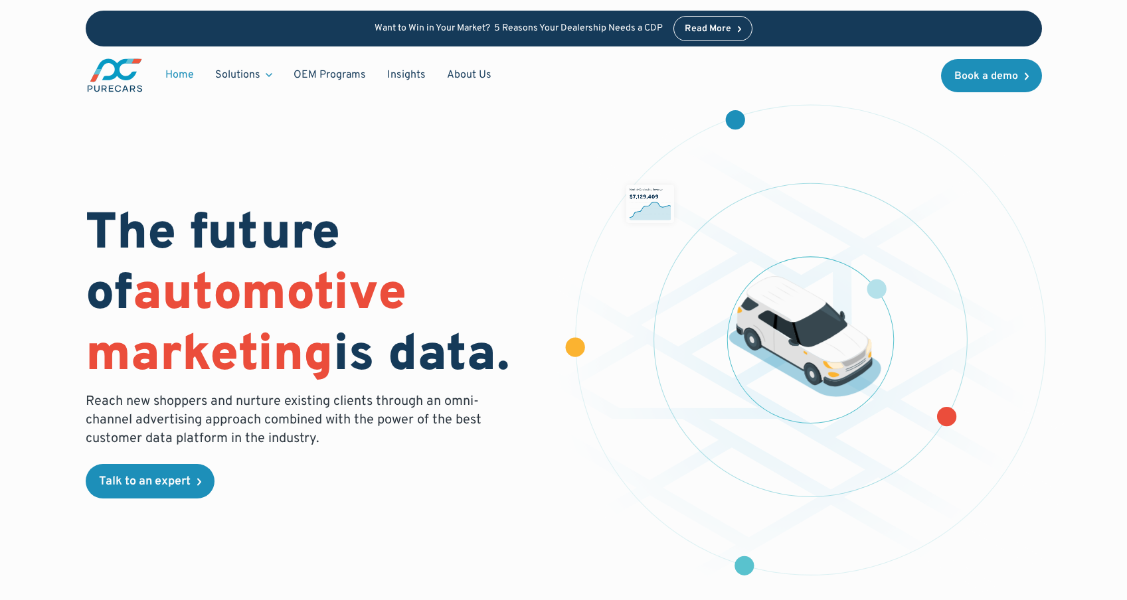 The width and height of the screenshot is (1127, 600). What do you see at coordinates (179, 75) in the screenshot?
I see `a: Home` at bounding box center [179, 75].